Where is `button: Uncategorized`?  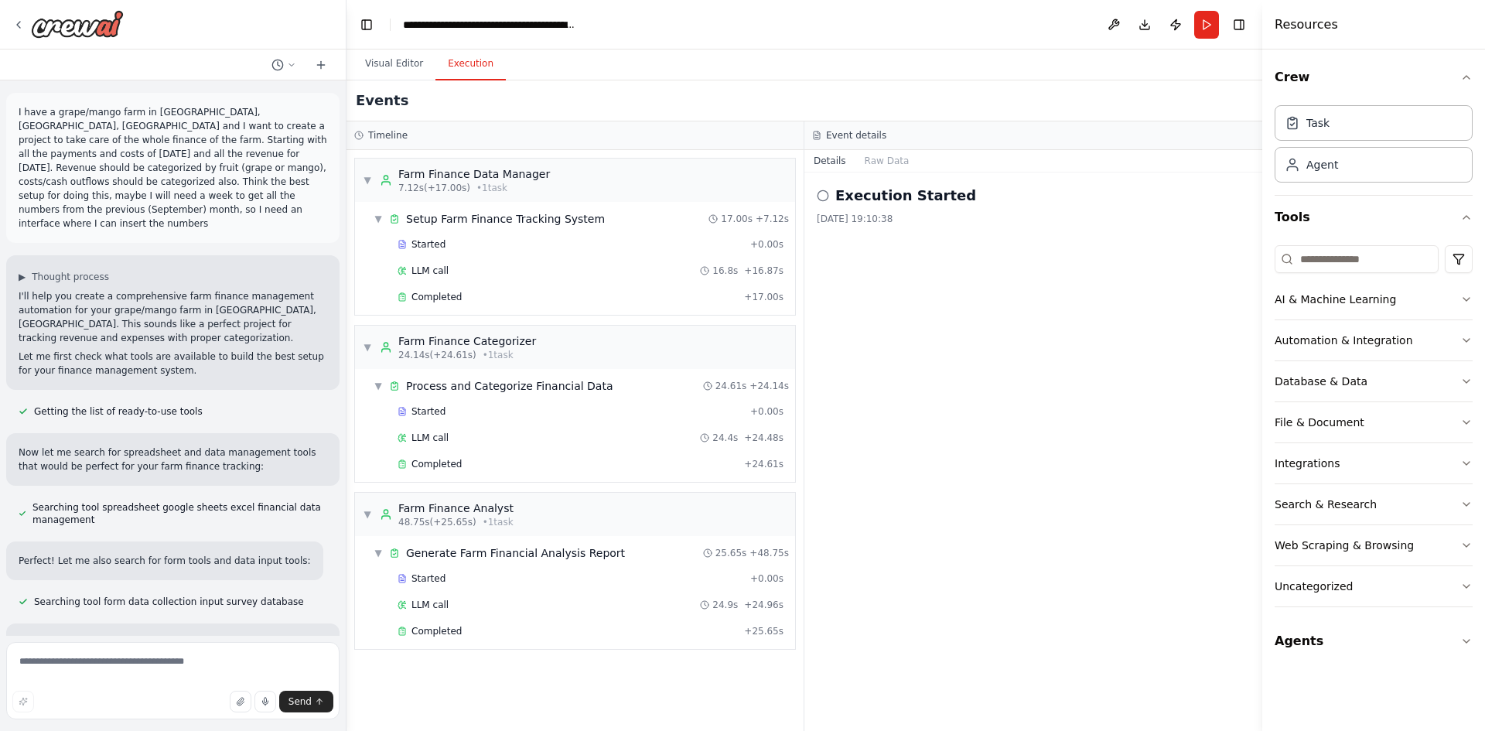
button: Uncategorized is located at coordinates (1374, 586).